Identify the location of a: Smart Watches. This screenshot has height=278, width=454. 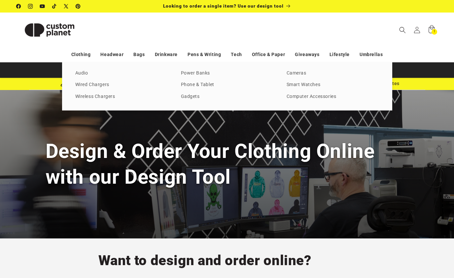
(333, 85).